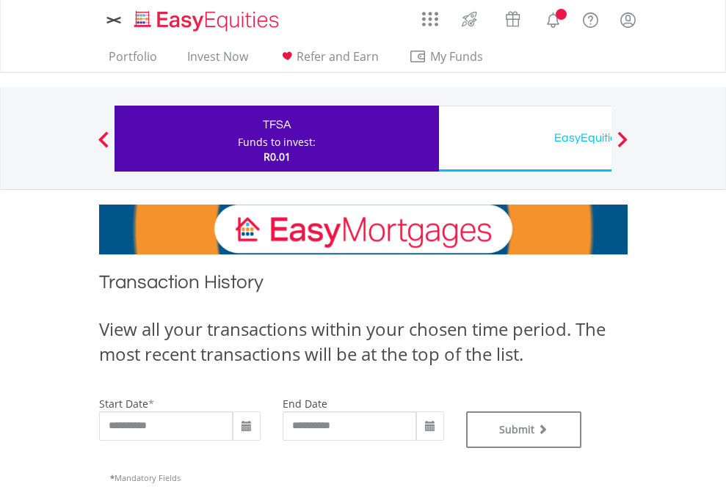  Describe the element at coordinates (469, 19) in the screenshot. I see `img: thrive-v2.svg` at that location.